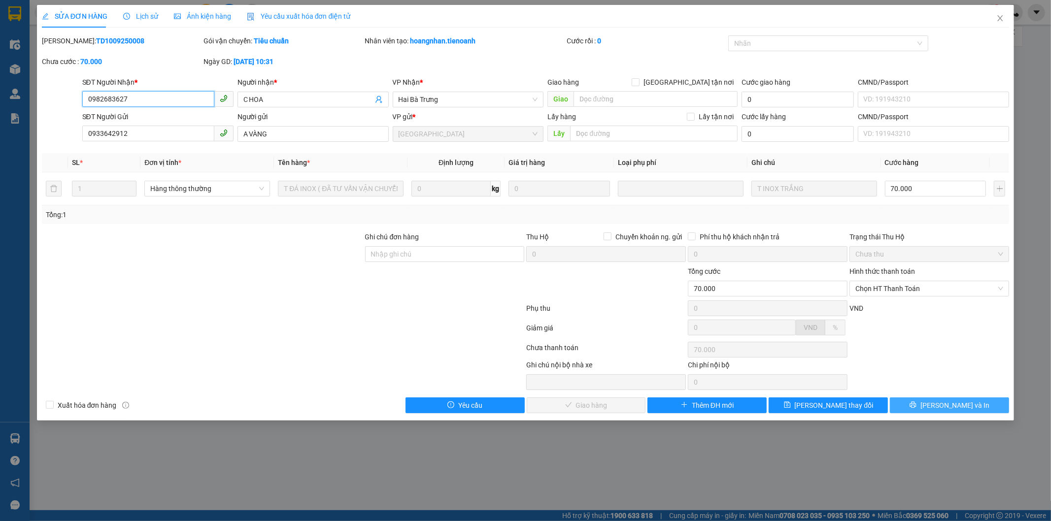  Describe the element at coordinates (39, 49) in the screenshot. I see `div: Gửi:` at that location.